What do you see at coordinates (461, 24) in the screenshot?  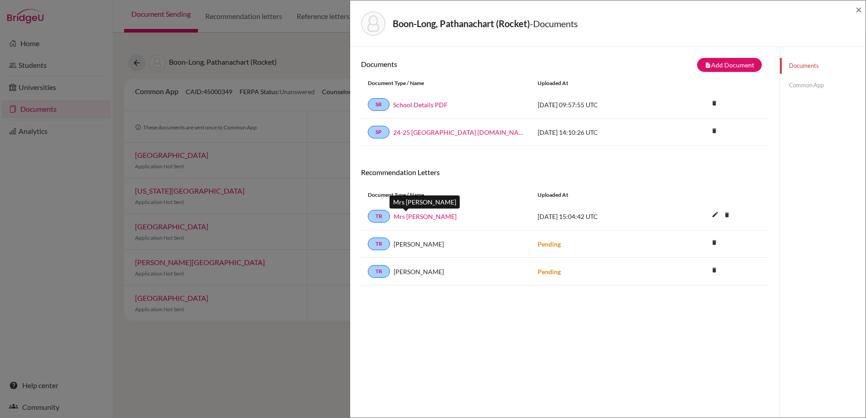 I see `strong: Boon-Long, Pathanachart (Rocket)` at bounding box center [461, 24].